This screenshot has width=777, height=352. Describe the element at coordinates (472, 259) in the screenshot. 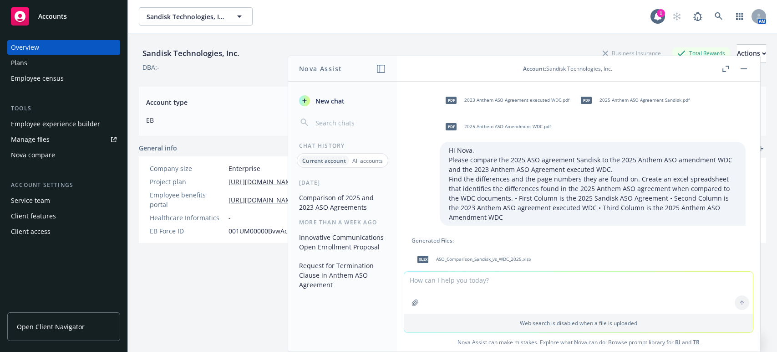

I see `div: xlsxASO_Comparison_Sandisk_vs_WDC_2025.xlsx` at that location.